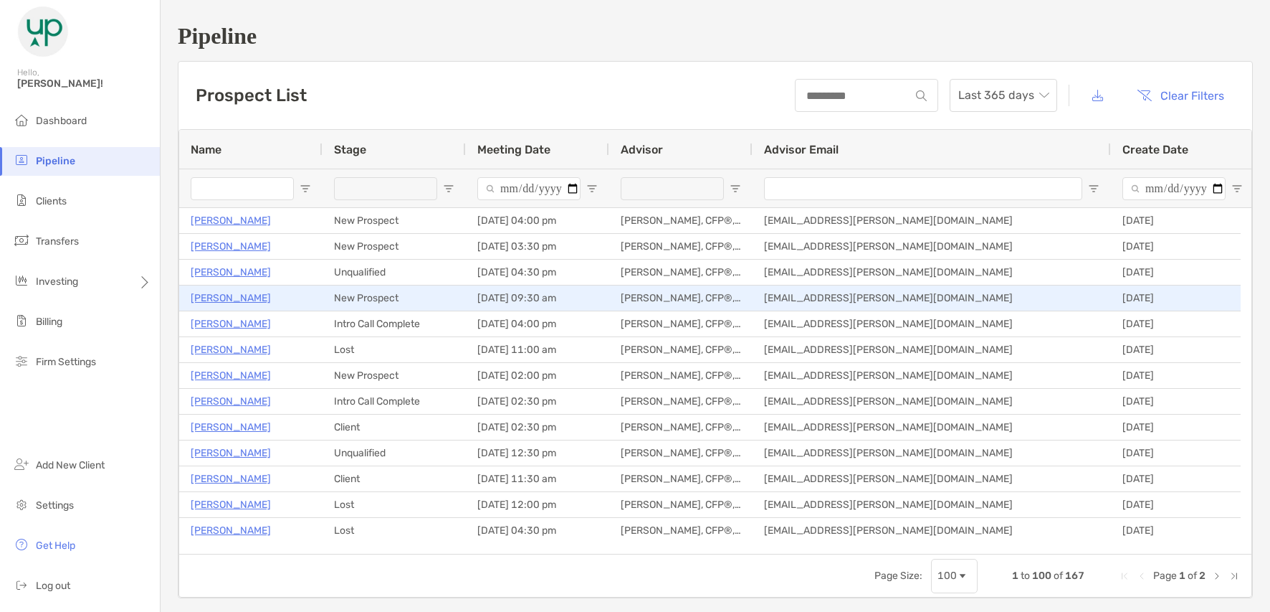 The image size is (1270, 612). What do you see at coordinates (394, 530) in the screenshot?
I see `div: Lost` at bounding box center [394, 530].